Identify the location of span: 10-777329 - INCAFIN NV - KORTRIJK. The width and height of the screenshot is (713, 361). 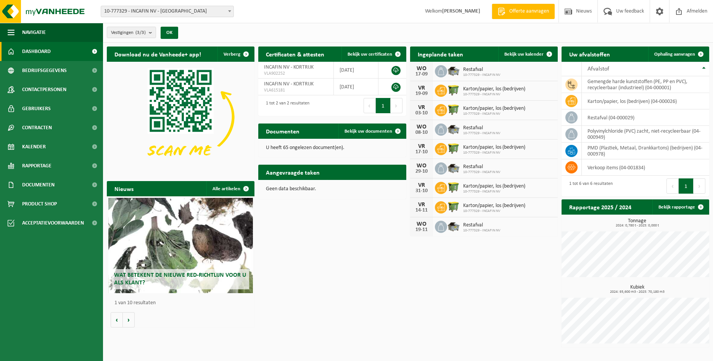
(167, 11).